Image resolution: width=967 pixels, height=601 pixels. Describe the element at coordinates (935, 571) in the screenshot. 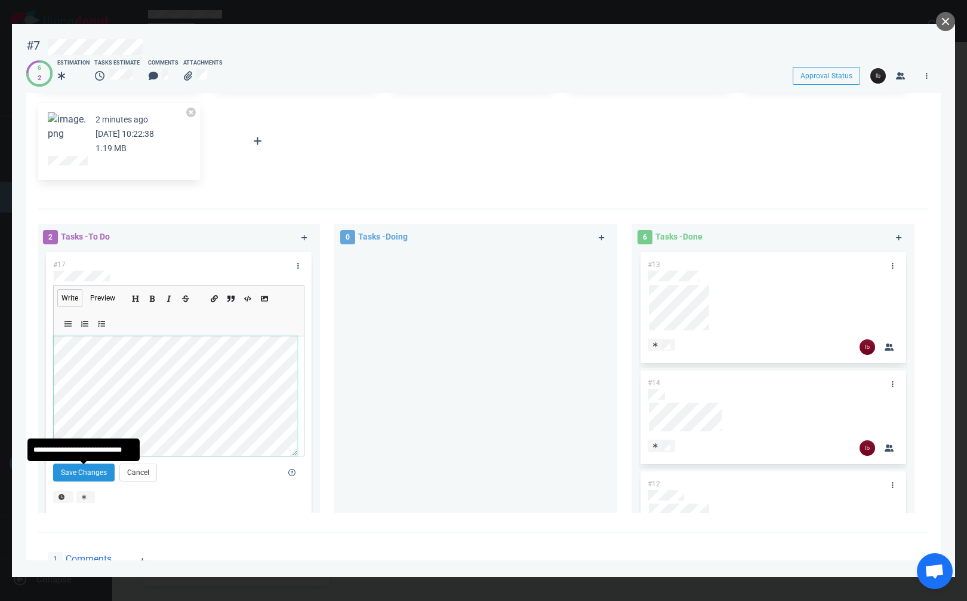

I see `div: Open de chat` at that location.